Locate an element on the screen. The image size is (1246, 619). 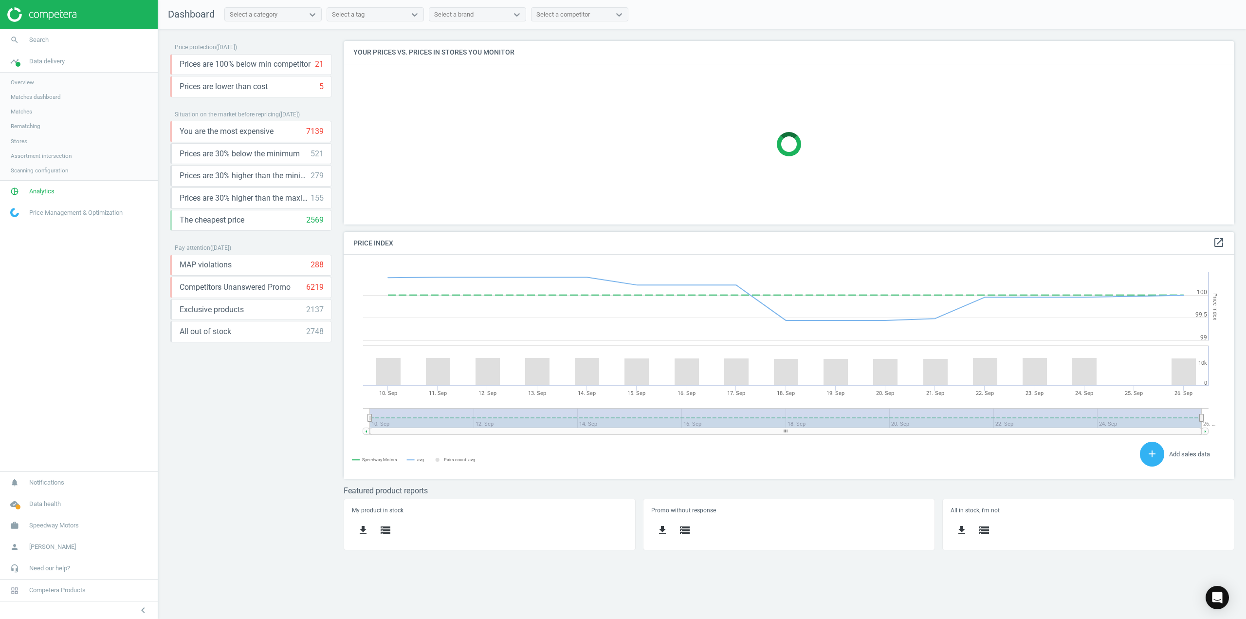
span: Exclusive products is located at coordinates (212, 310).